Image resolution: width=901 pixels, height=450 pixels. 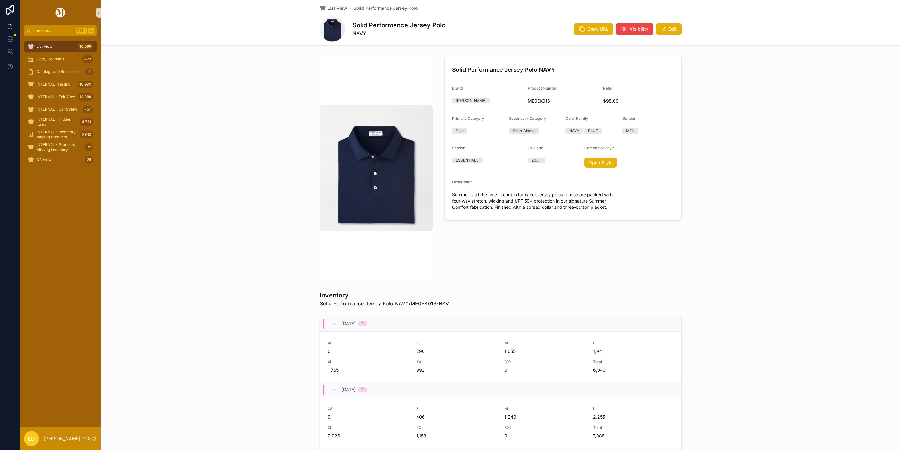 I want to click on span: Description, so click(x=462, y=182).